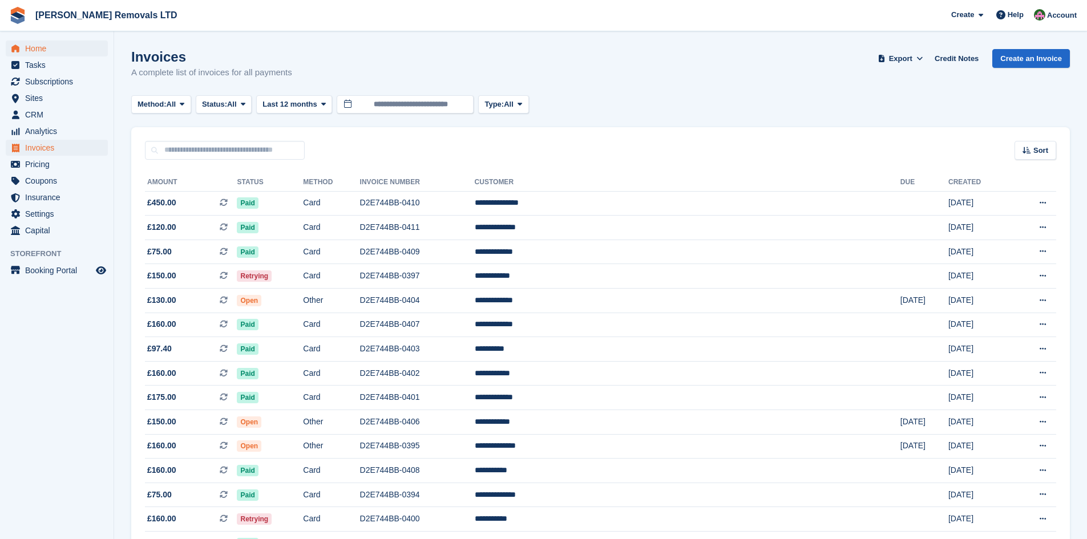  Describe the element at coordinates (59, 148) in the screenshot. I see `span: Invoices` at that location.